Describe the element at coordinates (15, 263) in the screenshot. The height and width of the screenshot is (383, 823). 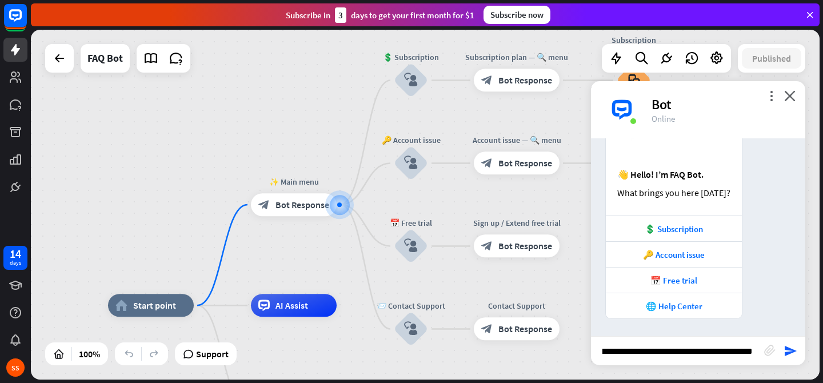
I see `div: days` at that location.